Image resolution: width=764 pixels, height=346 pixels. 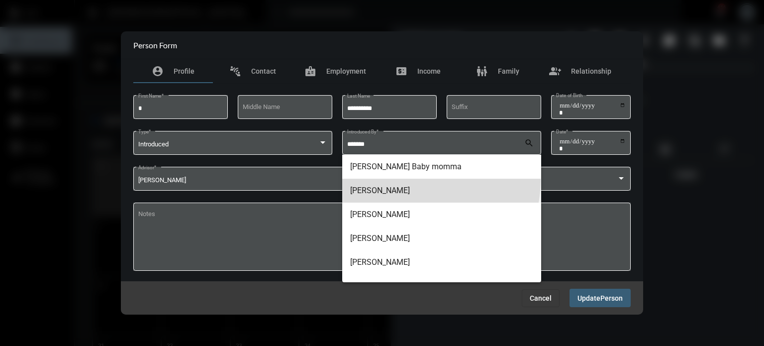 I want to click on span: Family, so click(x=508, y=71).